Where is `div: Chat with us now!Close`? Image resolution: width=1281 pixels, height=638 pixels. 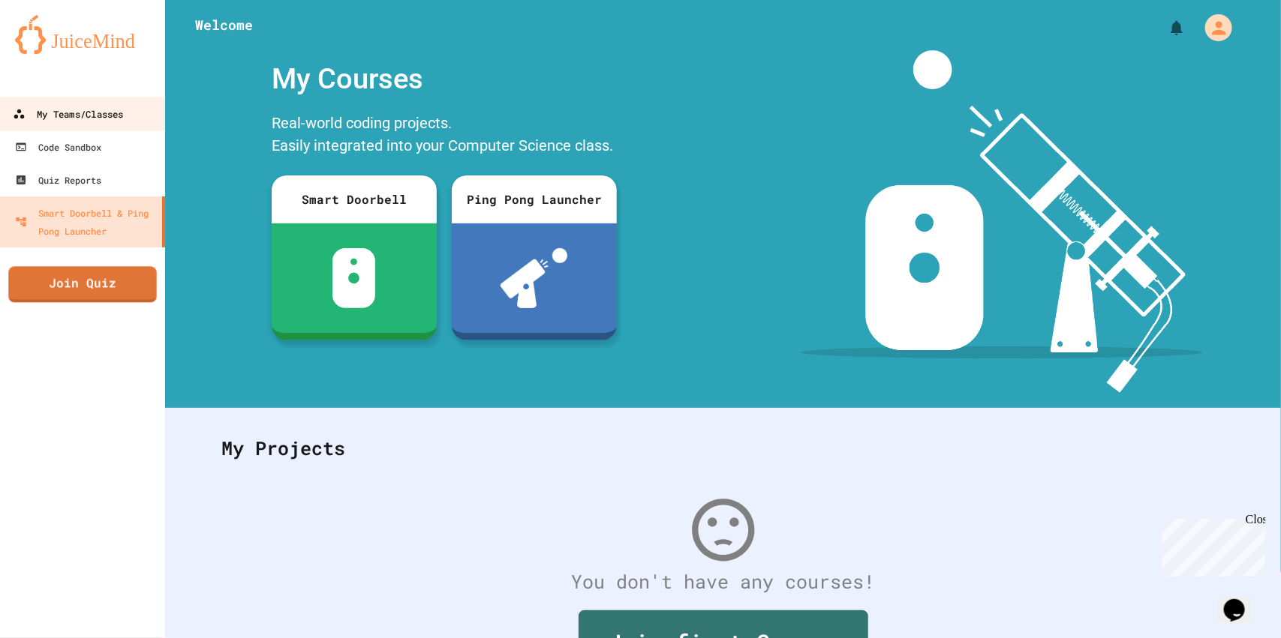
div: Chat with us now!Close is located at coordinates (55, 50).